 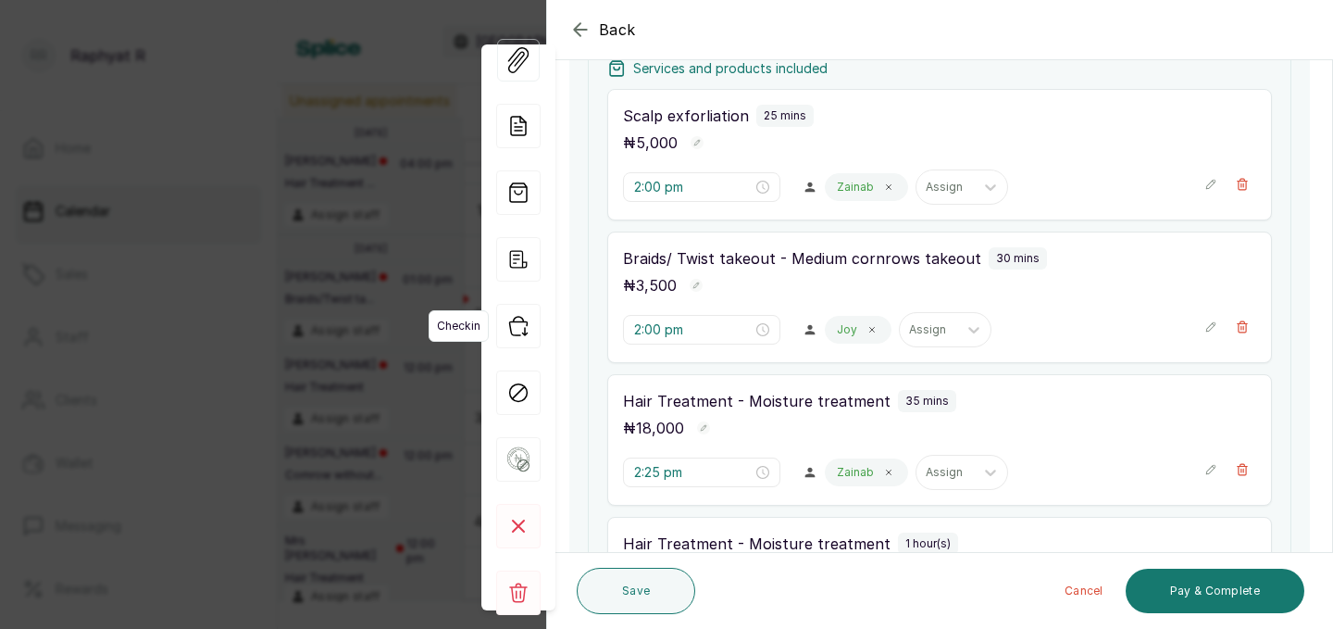 What do you see at coordinates (802, 258) in the screenshot?
I see `p: Braids/ Twist takeout - Medium cornrows takeout` at bounding box center [802, 258].